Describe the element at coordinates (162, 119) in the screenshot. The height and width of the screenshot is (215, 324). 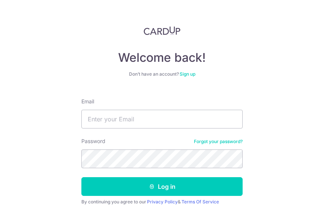
I see `input: Enter your Email` at that location.